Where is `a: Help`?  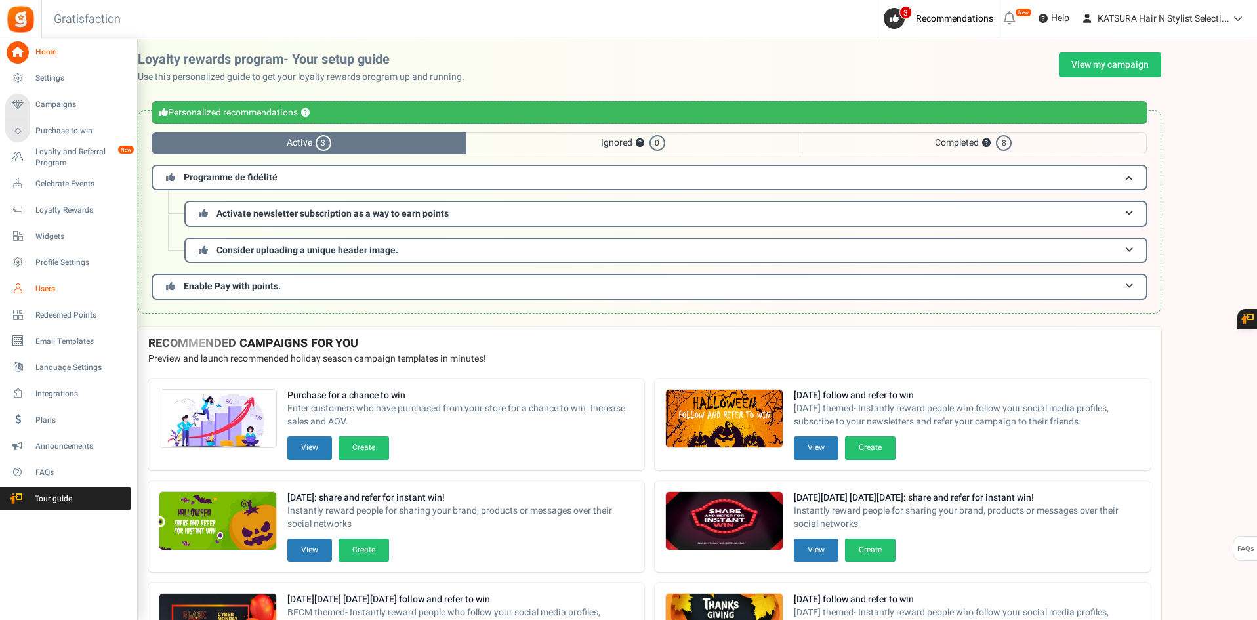 a: Help is located at coordinates (1053, 18).